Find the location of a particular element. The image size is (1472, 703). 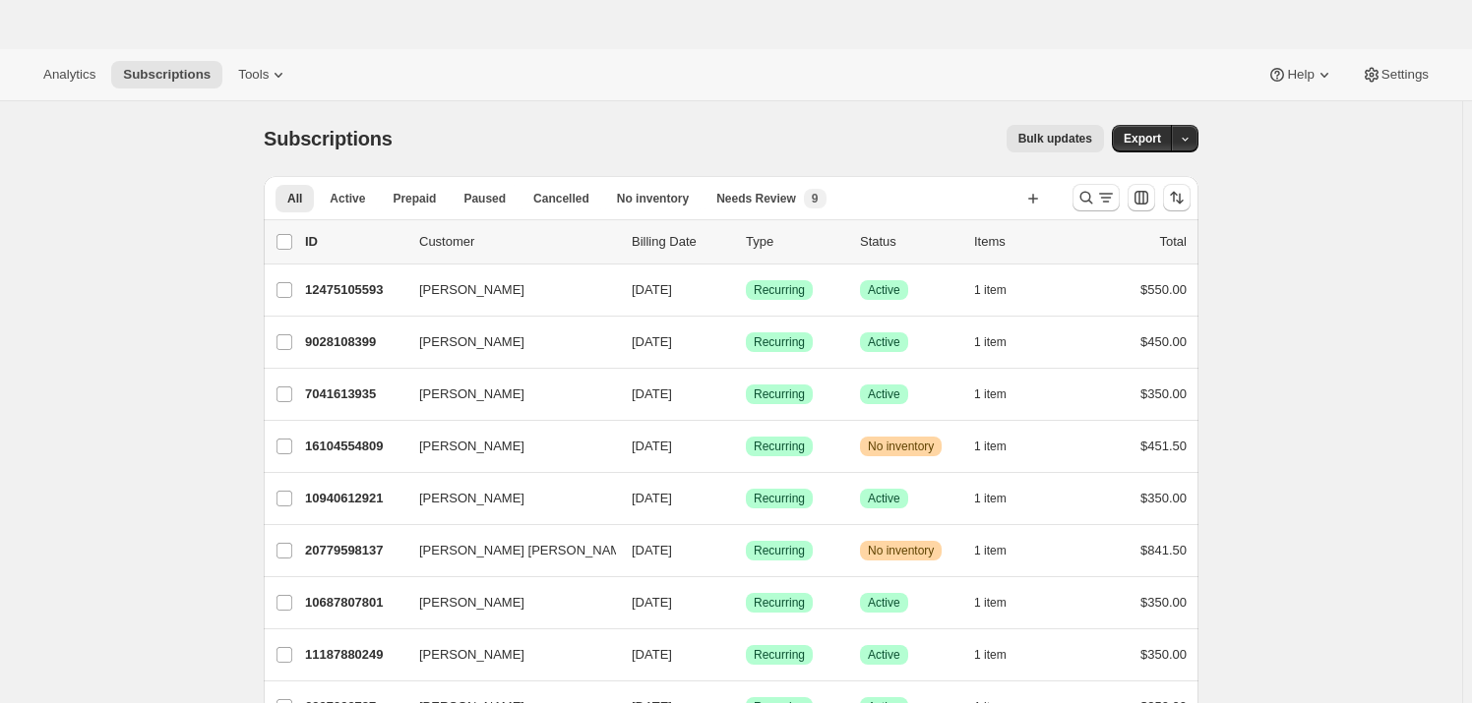

span: Help is located at coordinates (1300, 75).